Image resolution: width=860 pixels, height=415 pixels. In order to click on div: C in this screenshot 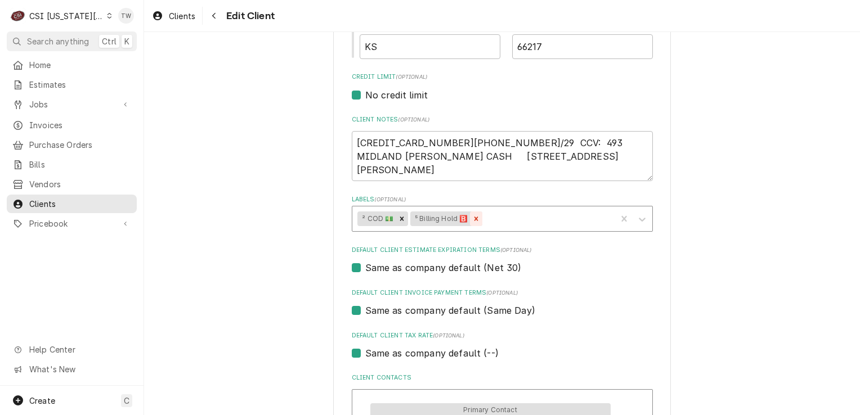, I will do `click(18, 16)`.